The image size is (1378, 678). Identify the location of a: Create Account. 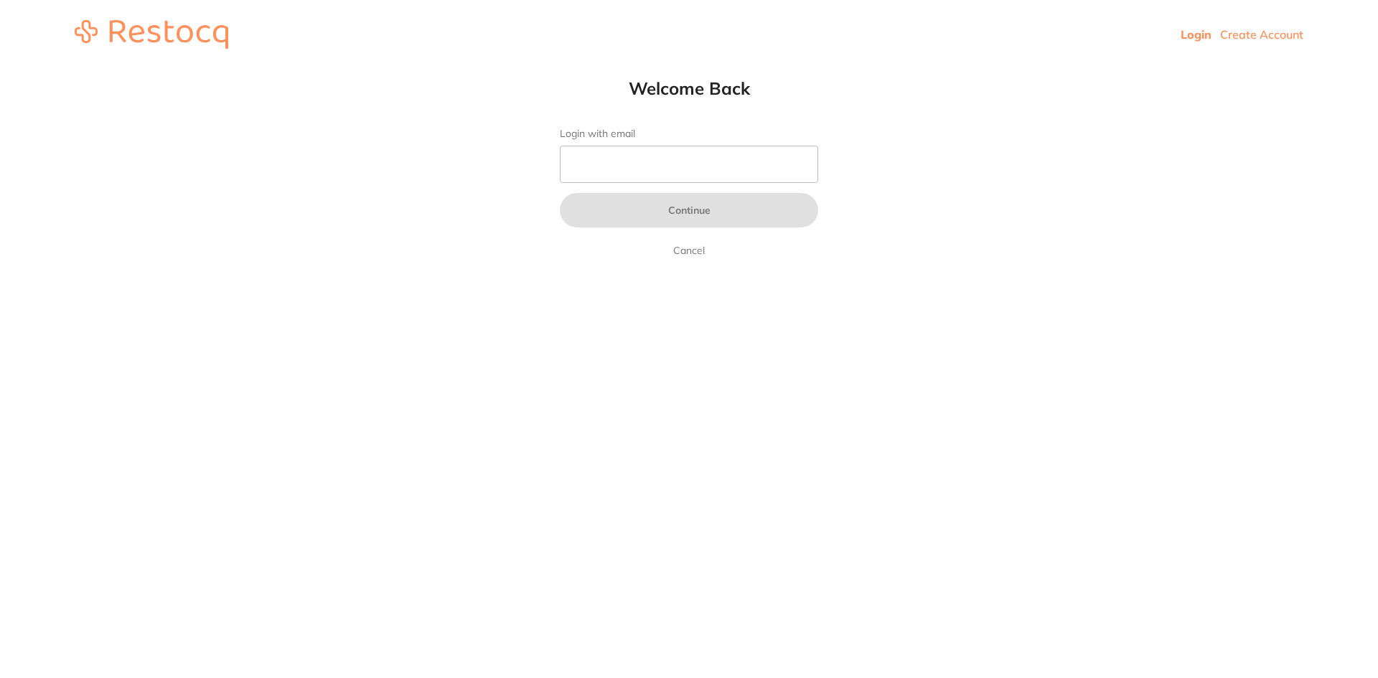
(1261, 34).